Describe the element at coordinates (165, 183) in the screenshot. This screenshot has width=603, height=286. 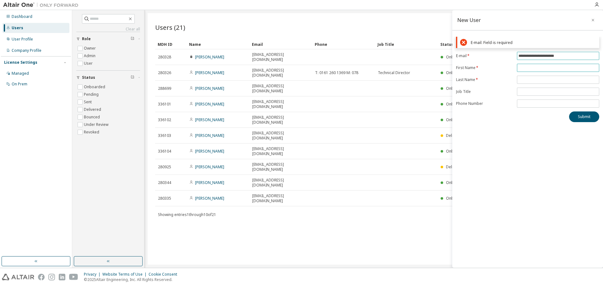
I see `span: 280344` at that location.